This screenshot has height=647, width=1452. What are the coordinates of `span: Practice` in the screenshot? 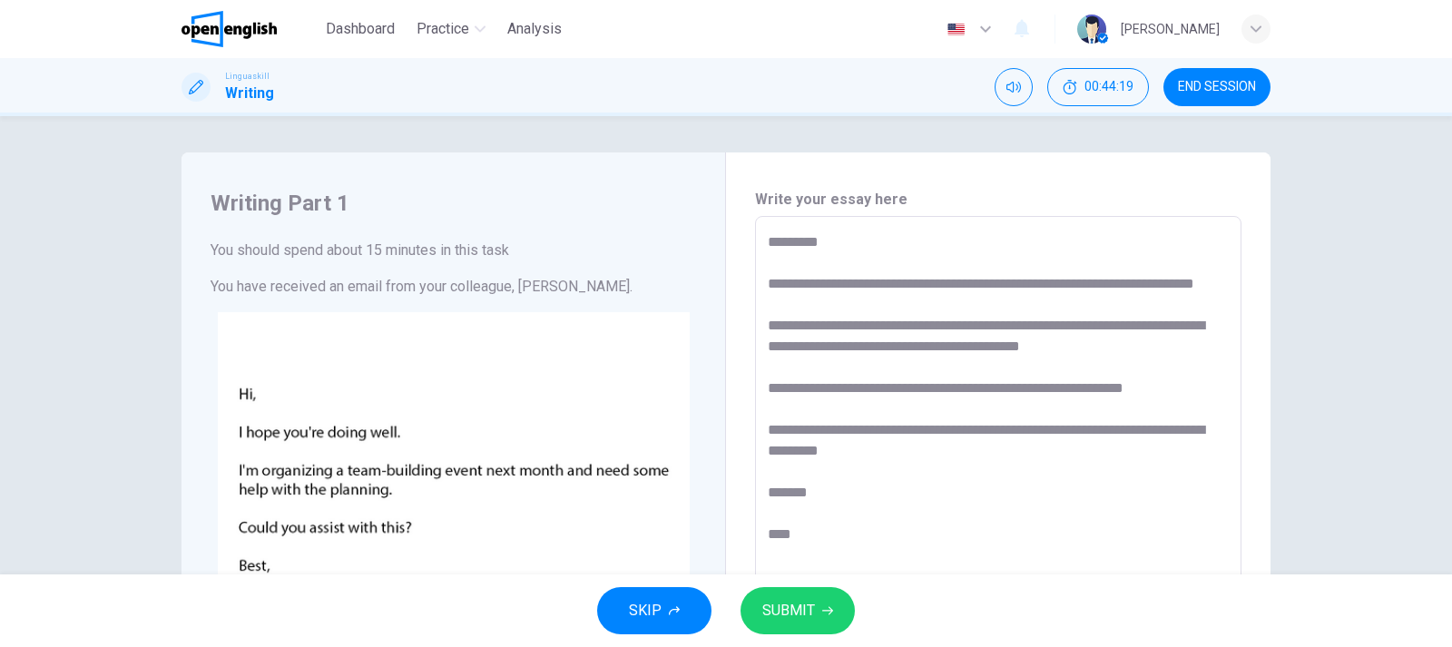 It's located at (443, 29).